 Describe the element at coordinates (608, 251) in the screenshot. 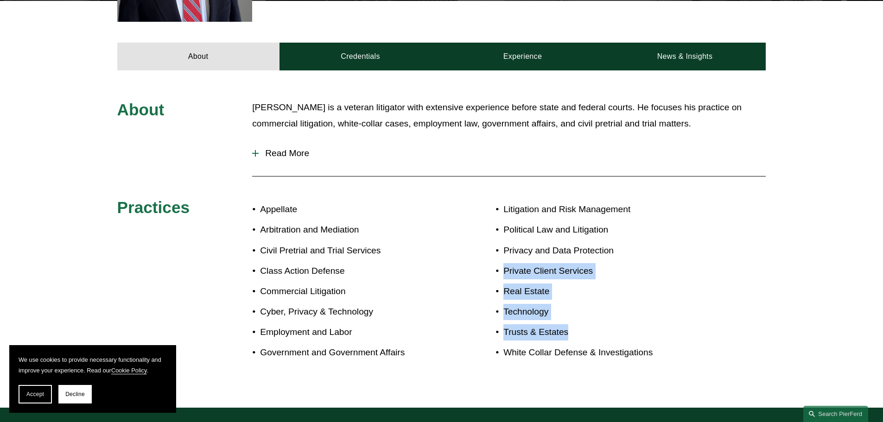

I see `p: Privacy and Data Protection` at that location.